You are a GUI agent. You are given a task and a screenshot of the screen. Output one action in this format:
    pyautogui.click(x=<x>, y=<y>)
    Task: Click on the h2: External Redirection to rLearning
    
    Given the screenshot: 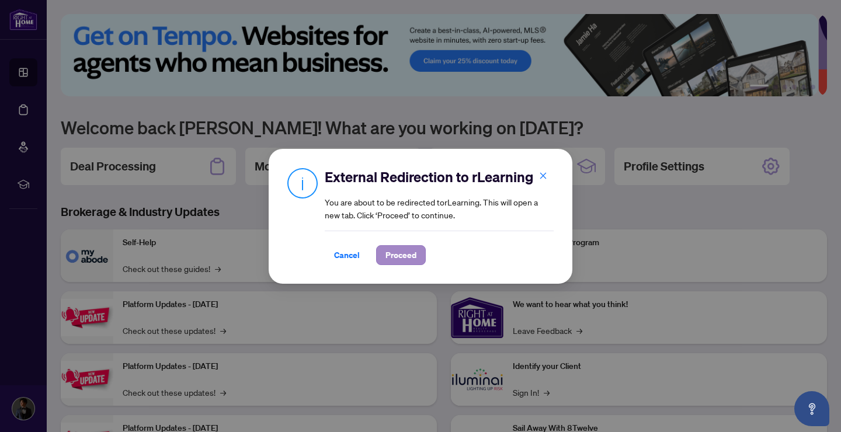 What is the action you would take?
    pyautogui.click(x=439, y=177)
    